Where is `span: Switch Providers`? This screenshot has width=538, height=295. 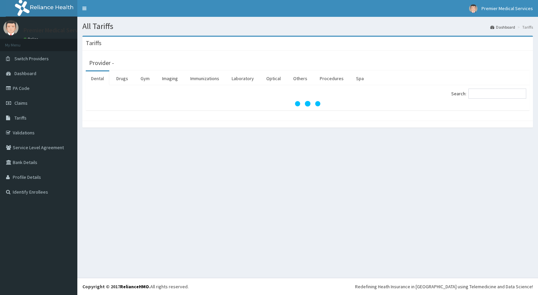
span: Switch Providers is located at coordinates (32, 59).